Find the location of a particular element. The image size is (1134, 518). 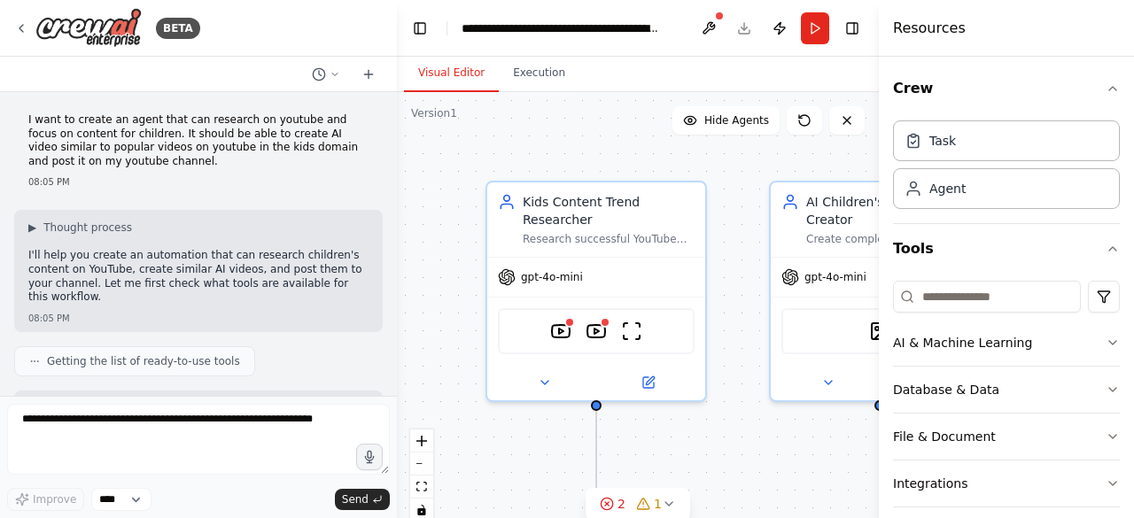

div: Task is located at coordinates (942, 141).